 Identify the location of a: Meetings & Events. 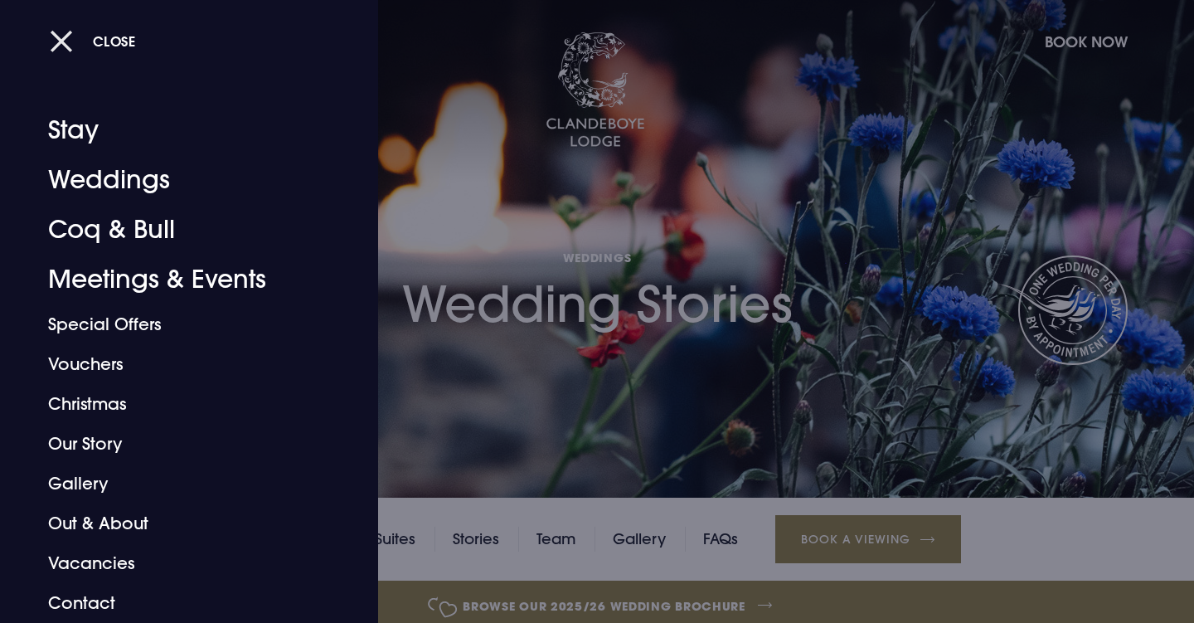
(179, 279).